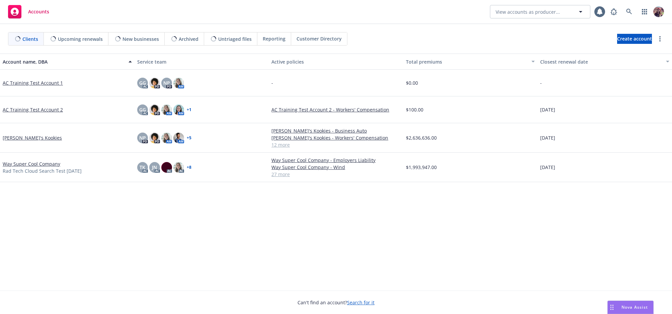  I want to click on span: Customer Directory, so click(319, 38).